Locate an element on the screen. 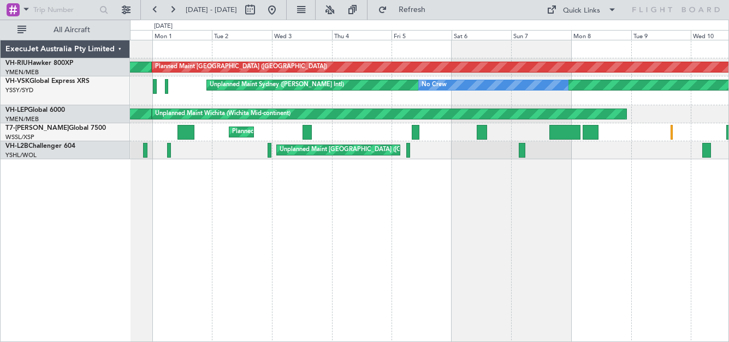 Image resolution: width=729 pixels, height=342 pixels. div: Unplanned Maint Wichita (Wichita Mid-continent) is located at coordinates (223, 114).